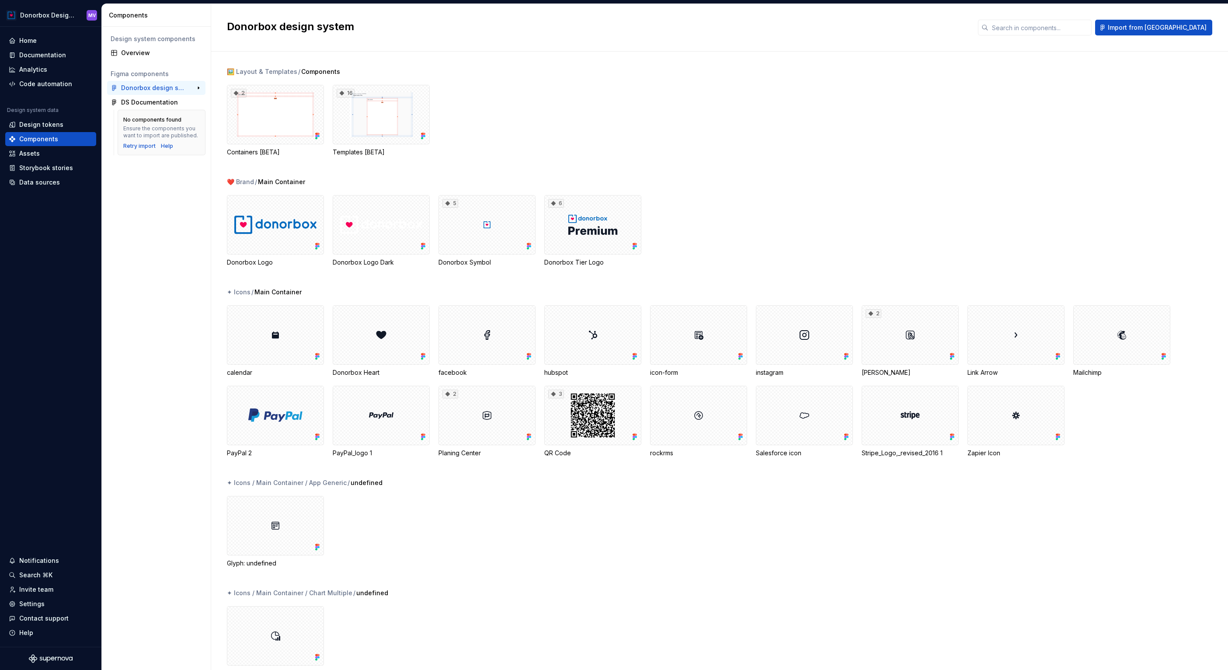  What do you see at coordinates (33, 110) in the screenshot?
I see `div: Design system data` at bounding box center [33, 110].